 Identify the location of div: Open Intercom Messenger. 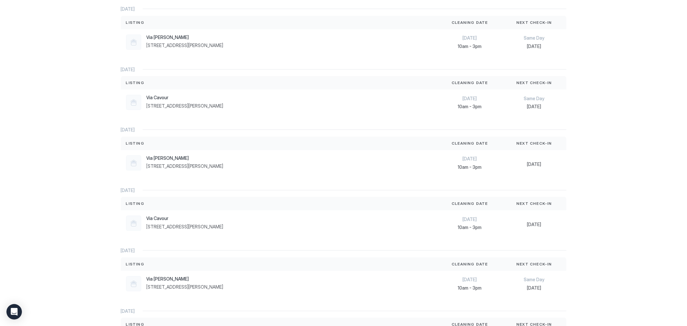
(14, 312).